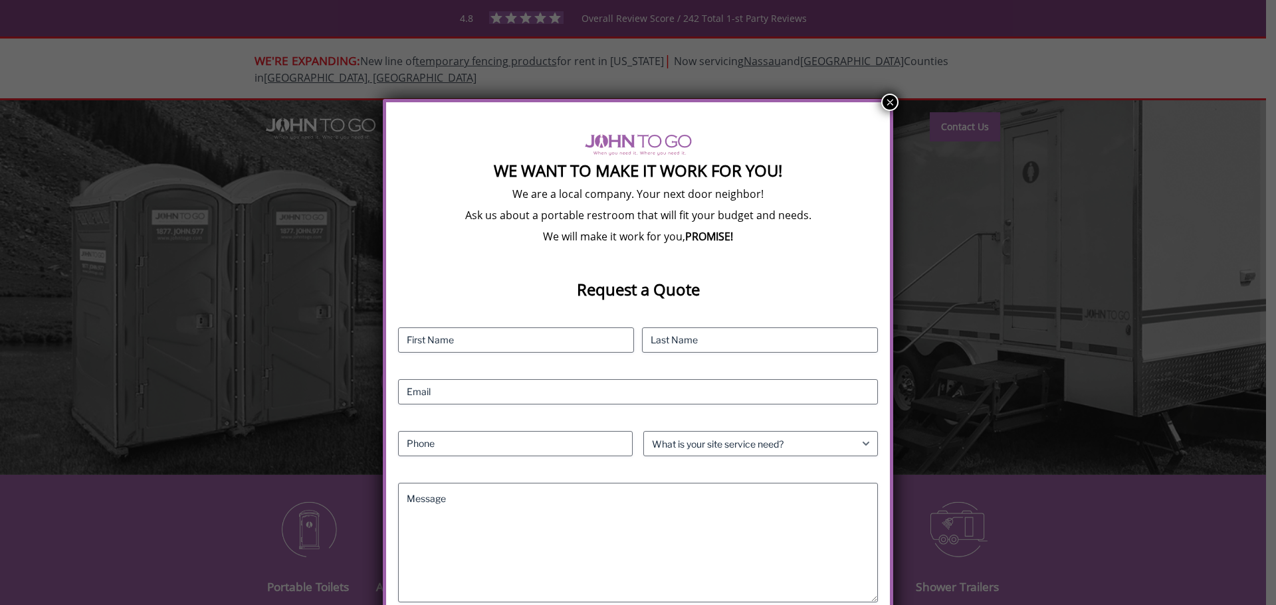  I want to click on button: Close, so click(890, 102).